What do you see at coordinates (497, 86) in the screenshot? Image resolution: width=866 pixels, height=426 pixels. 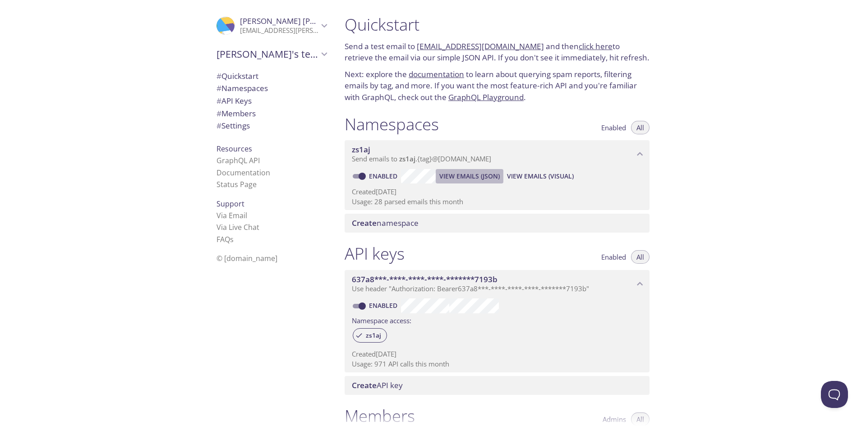 I see `p: Next: explore the to learn about querying spam reports, filtering emails by tag, and more. If you...` at bounding box center [497, 86].